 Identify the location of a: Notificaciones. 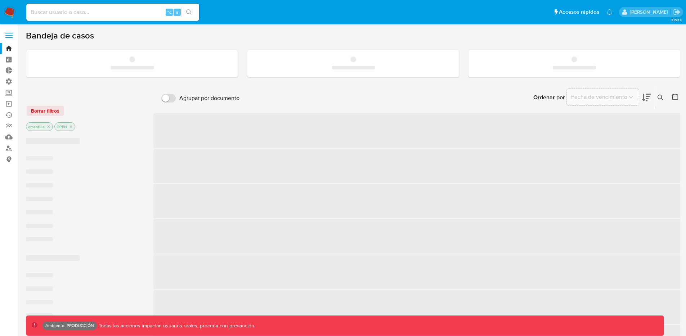
(609, 12).